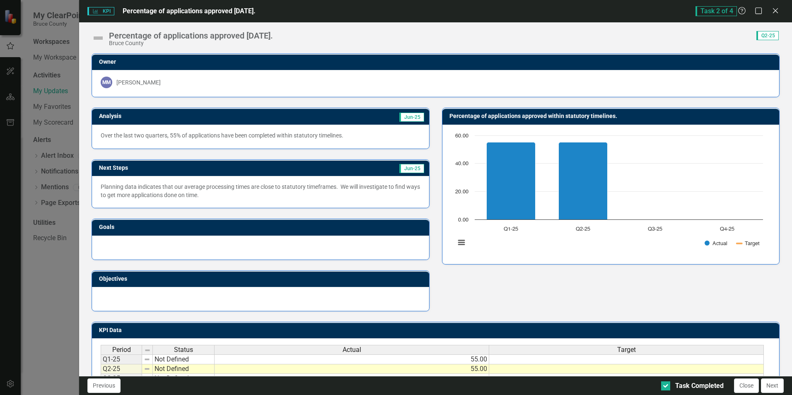 This screenshot has width=792, height=395. I want to click on g: Actual, series 1 of 2. Bar series with 4 bars., so click(607, 178).